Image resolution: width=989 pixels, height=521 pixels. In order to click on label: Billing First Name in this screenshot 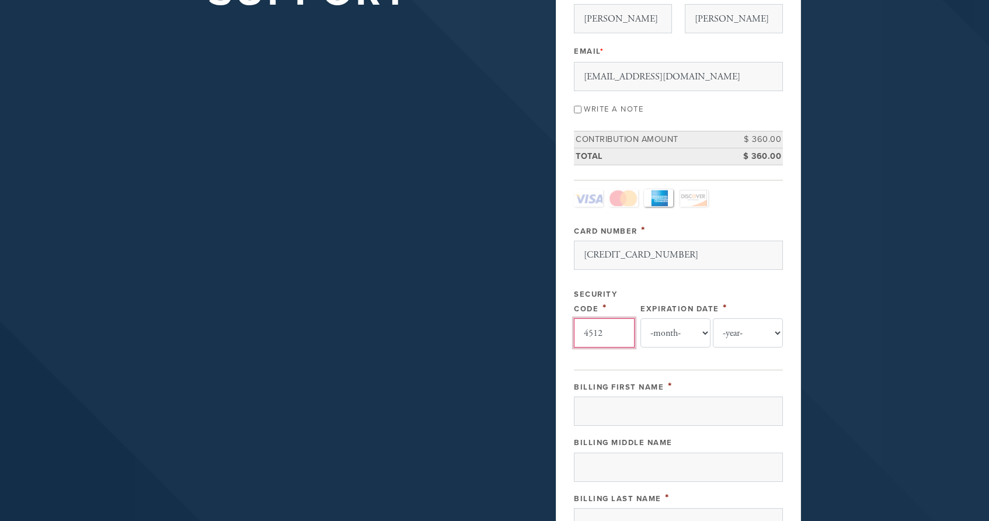, I will do `click(619, 387)`.